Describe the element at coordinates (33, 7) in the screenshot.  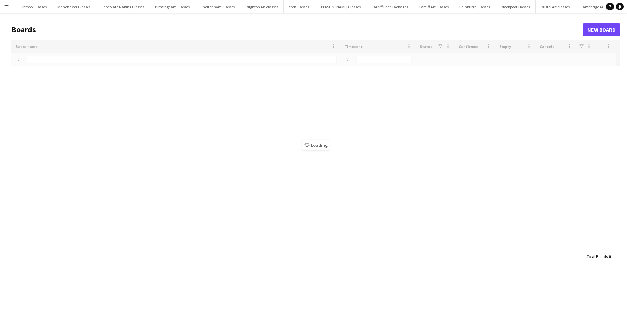
I see `button: Liverpool Classes` at that location.